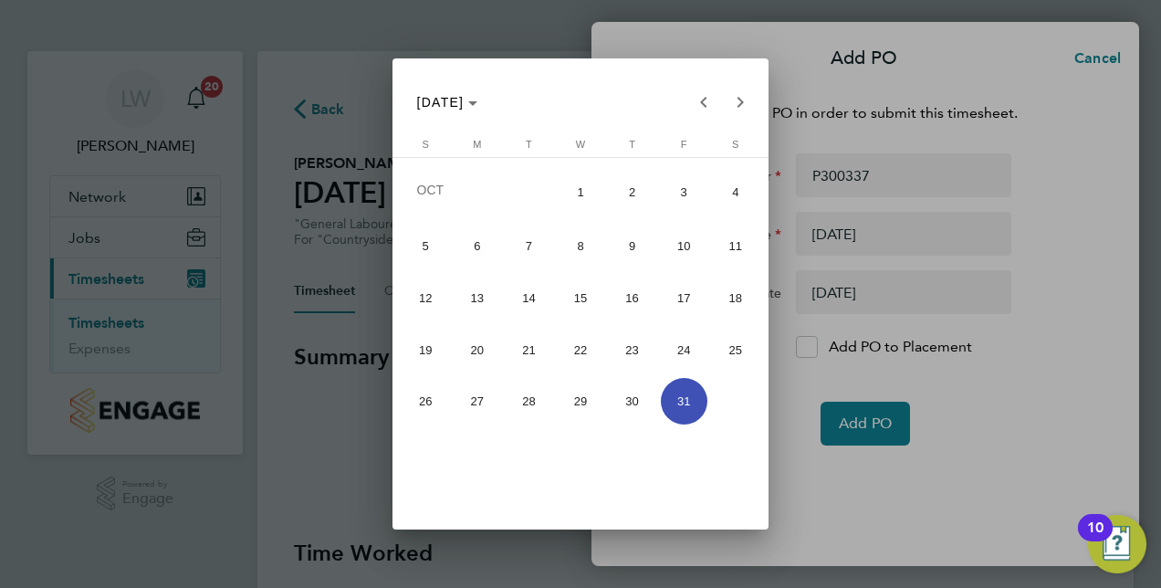 This screenshot has height=588, width=1161. What do you see at coordinates (735, 193) in the screenshot?
I see `button: October 4, 2025` at bounding box center [735, 193].